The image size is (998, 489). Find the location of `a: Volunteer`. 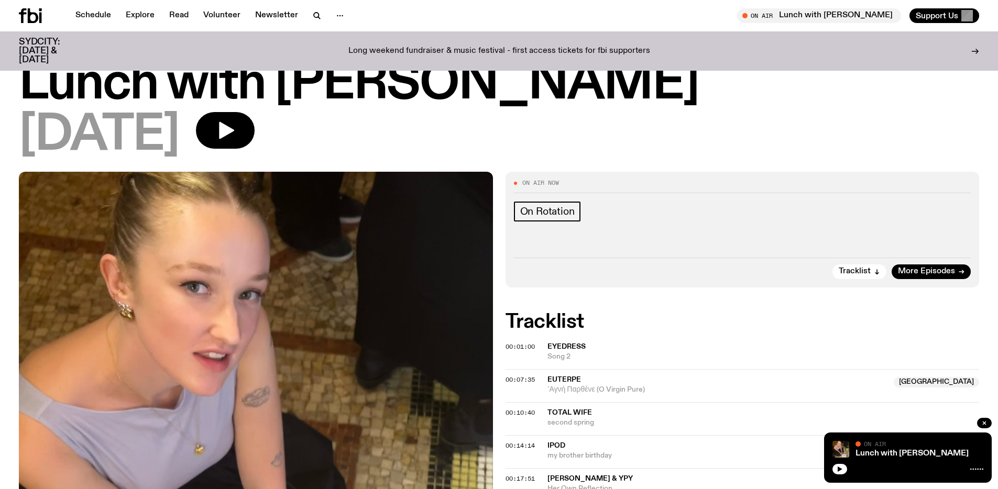

a: Volunteer is located at coordinates (222, 16).